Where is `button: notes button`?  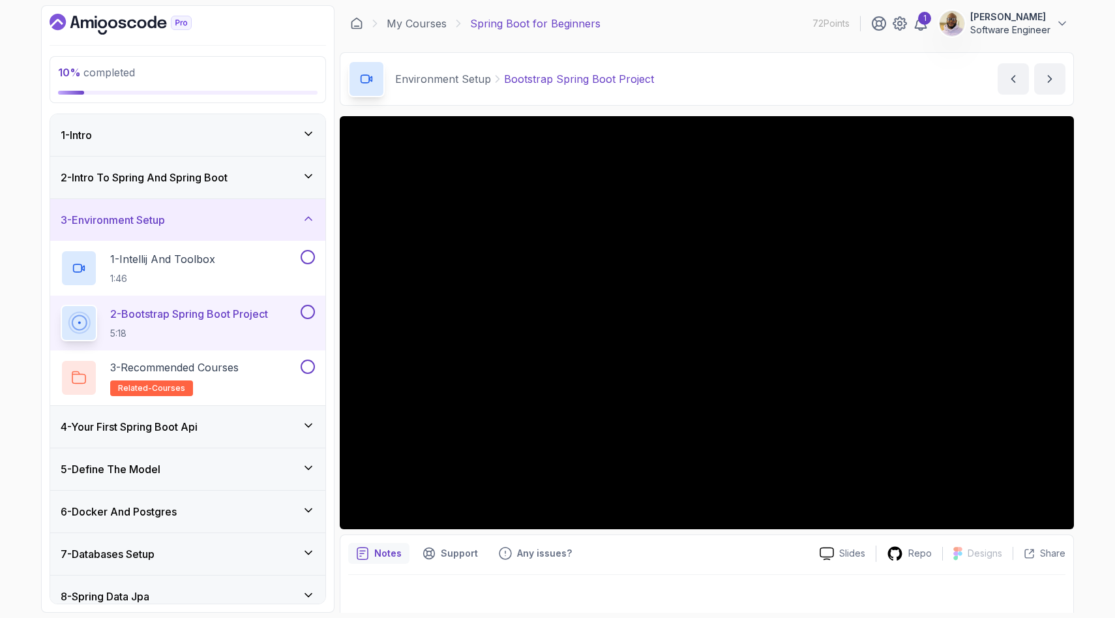 button: notes button is located at coordinates (379, 553).